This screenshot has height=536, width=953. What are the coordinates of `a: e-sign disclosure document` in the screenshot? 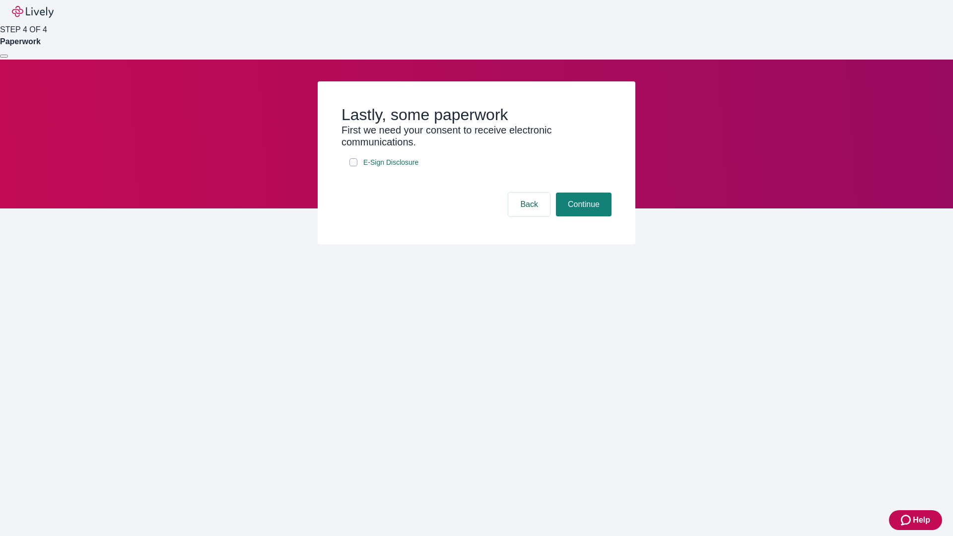 It's located at (391, 162).